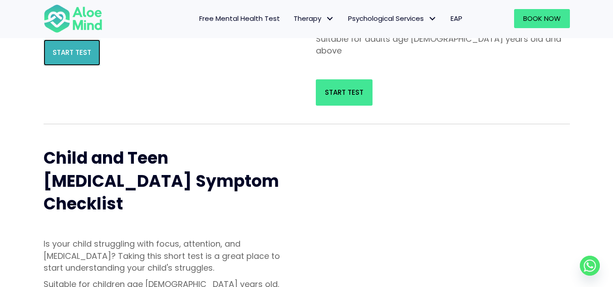 This screenshot has height=287, width=613. What do you see at coordinates (314, 19) in the screenshot?
I see `a: TherapyTherapy: submenu` at bounding box center [314, 19].